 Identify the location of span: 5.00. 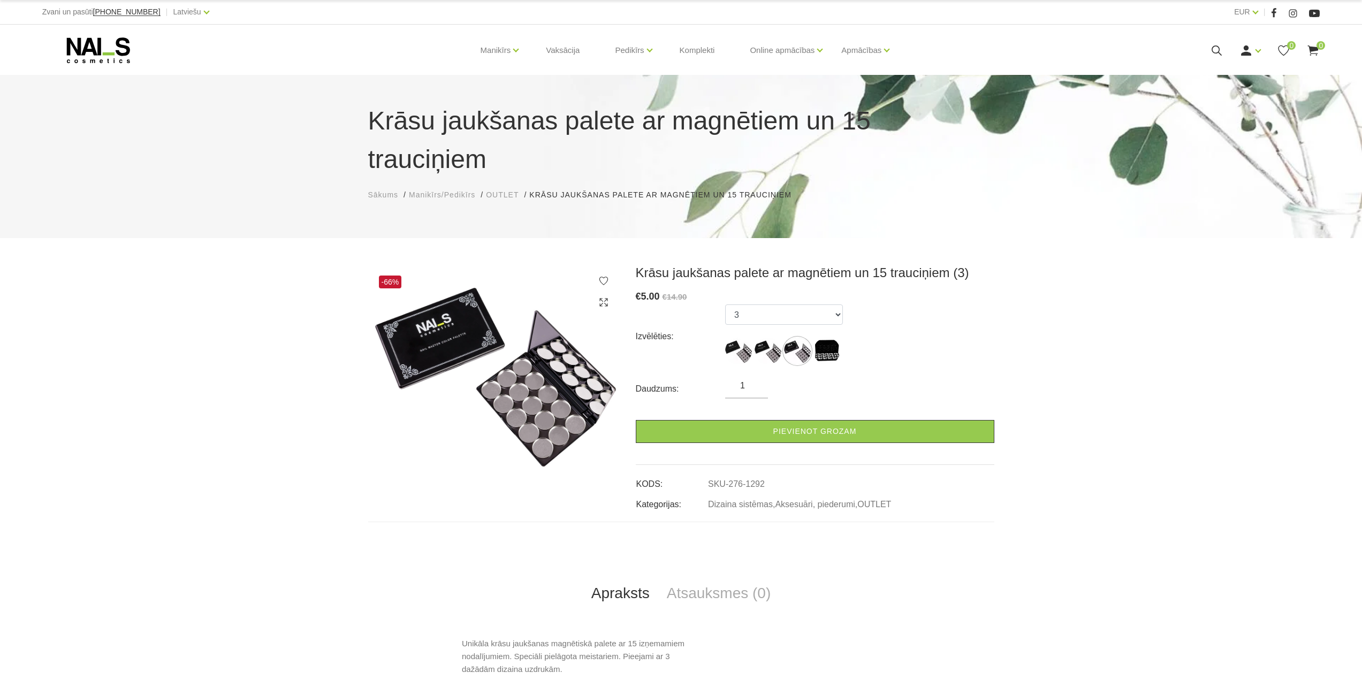
(650, 297).